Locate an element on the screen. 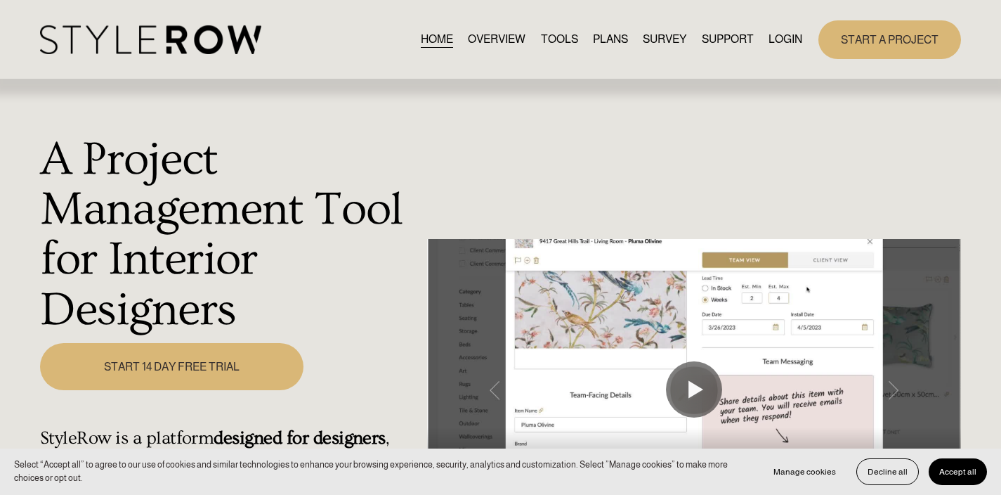 The image size is (1001, 495). h1: A Project Management Tool for Interior Designers is located at coordinates (230, 235).